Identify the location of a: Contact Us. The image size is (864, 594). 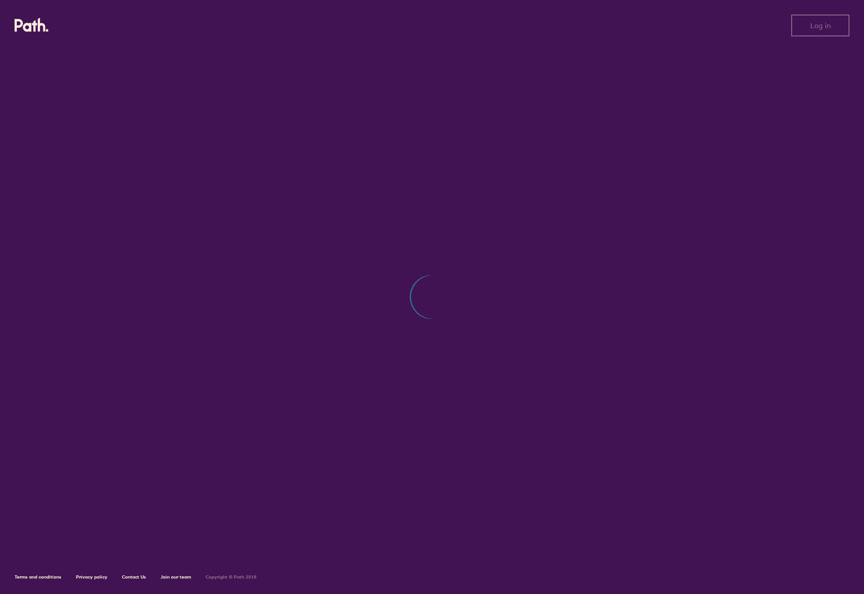
(134, 577).